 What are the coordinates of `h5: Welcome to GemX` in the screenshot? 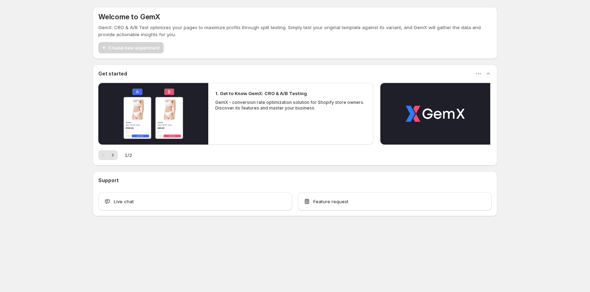 It's located at (129, 17).